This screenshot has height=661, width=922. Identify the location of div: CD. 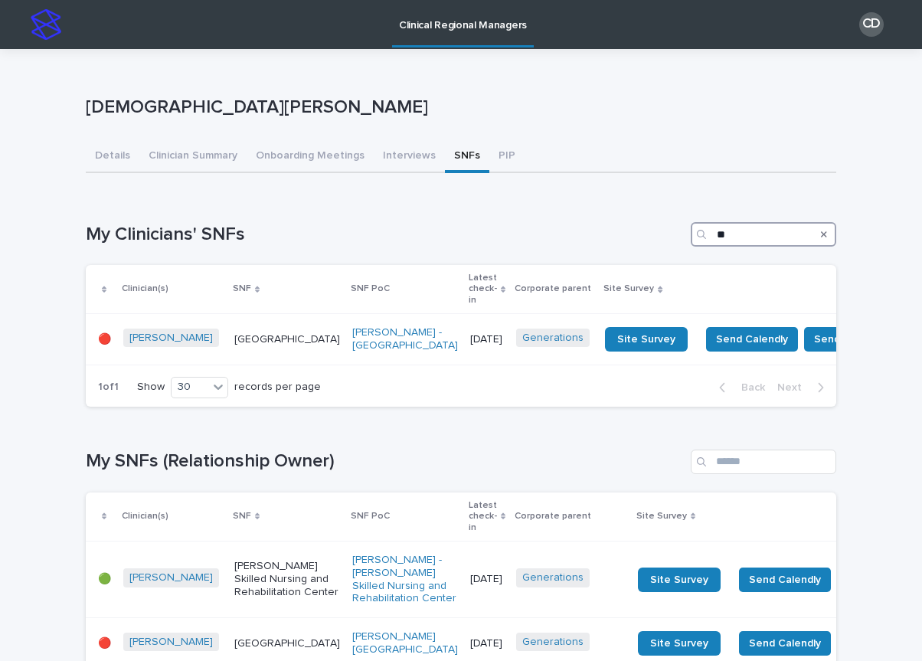
(872, 25).